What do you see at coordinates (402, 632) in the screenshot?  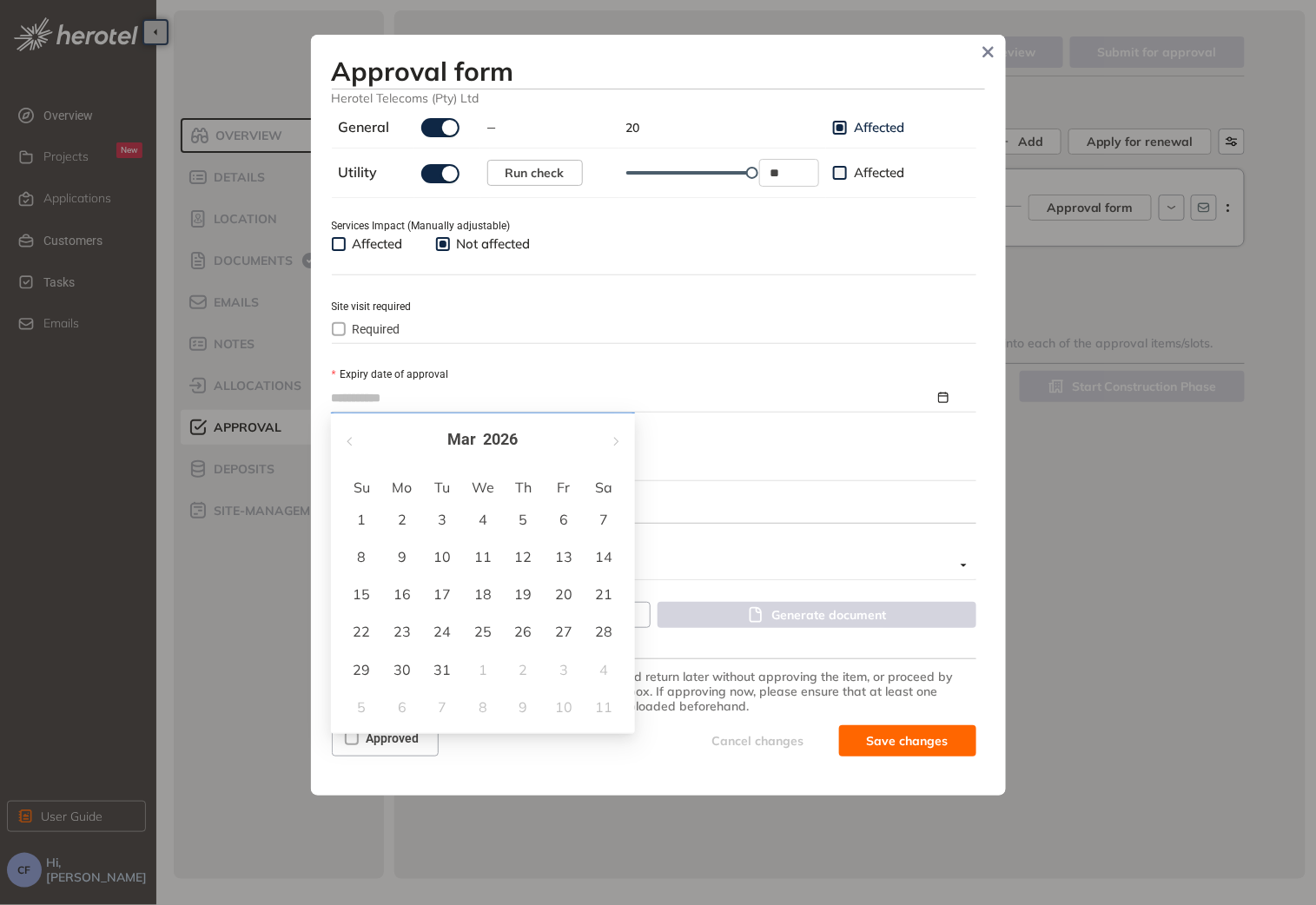 I see `div: 23` at bounding box center [402, 632].